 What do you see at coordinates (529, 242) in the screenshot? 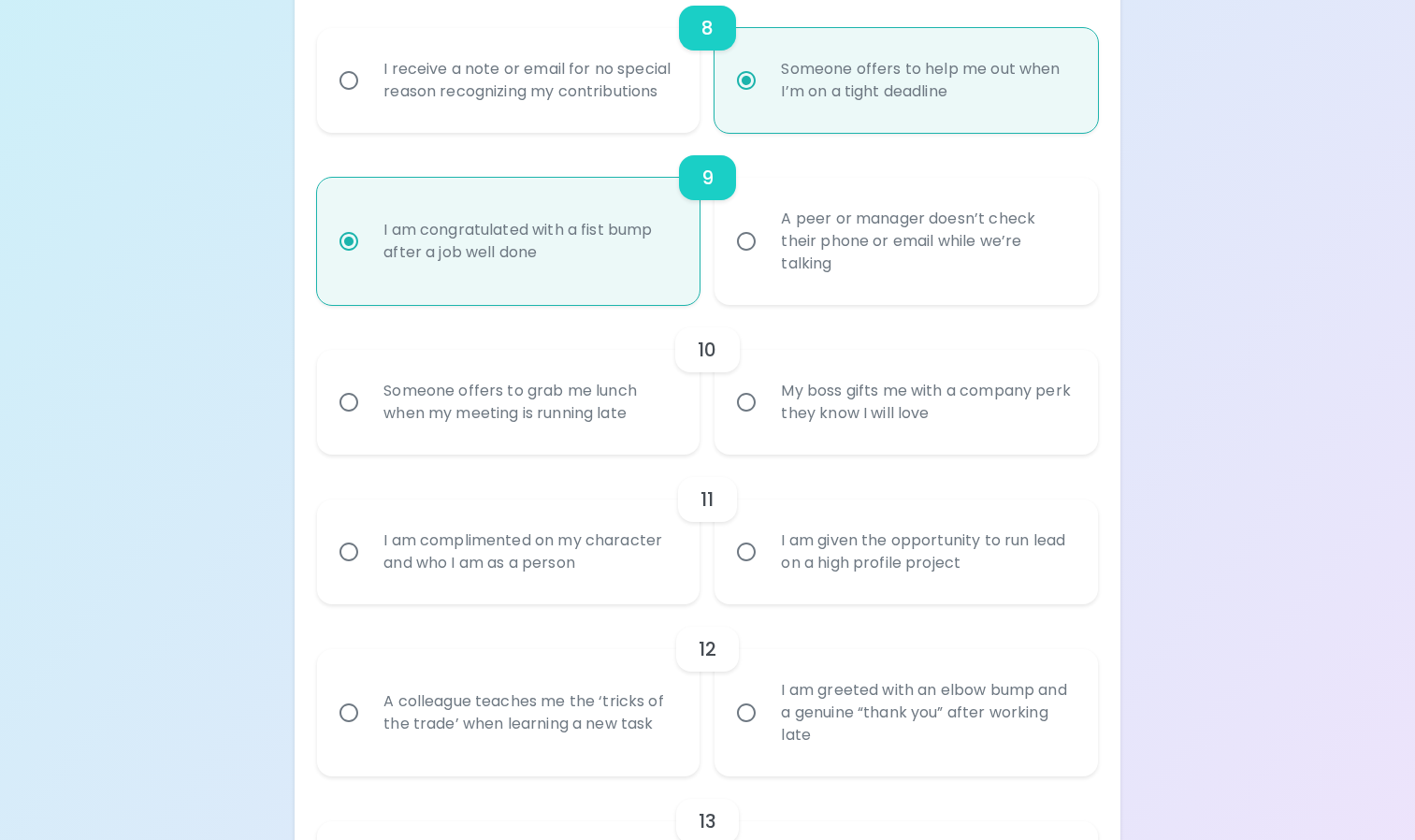
I see `div: I am congratulated with a fist bump after a job well done` at bounding box center [529, 242].